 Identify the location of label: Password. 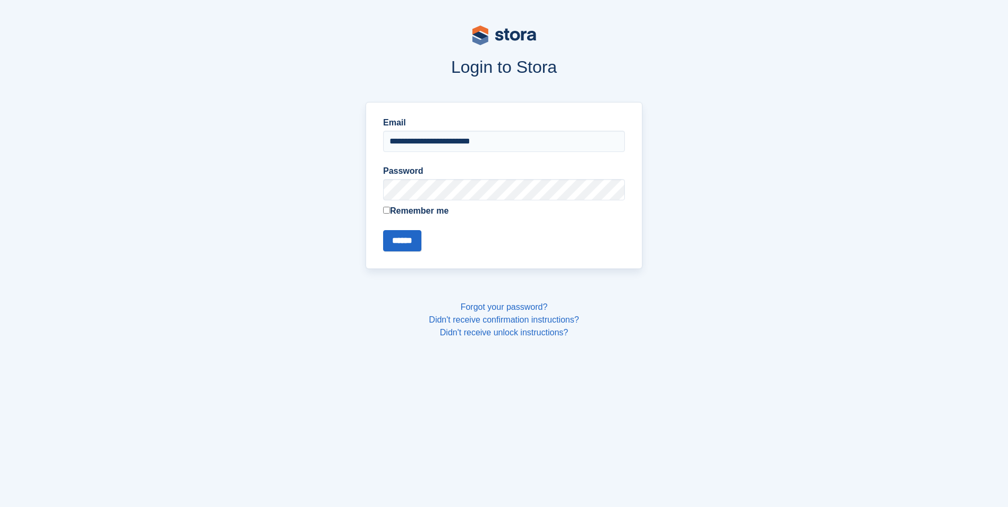
(504, 171).